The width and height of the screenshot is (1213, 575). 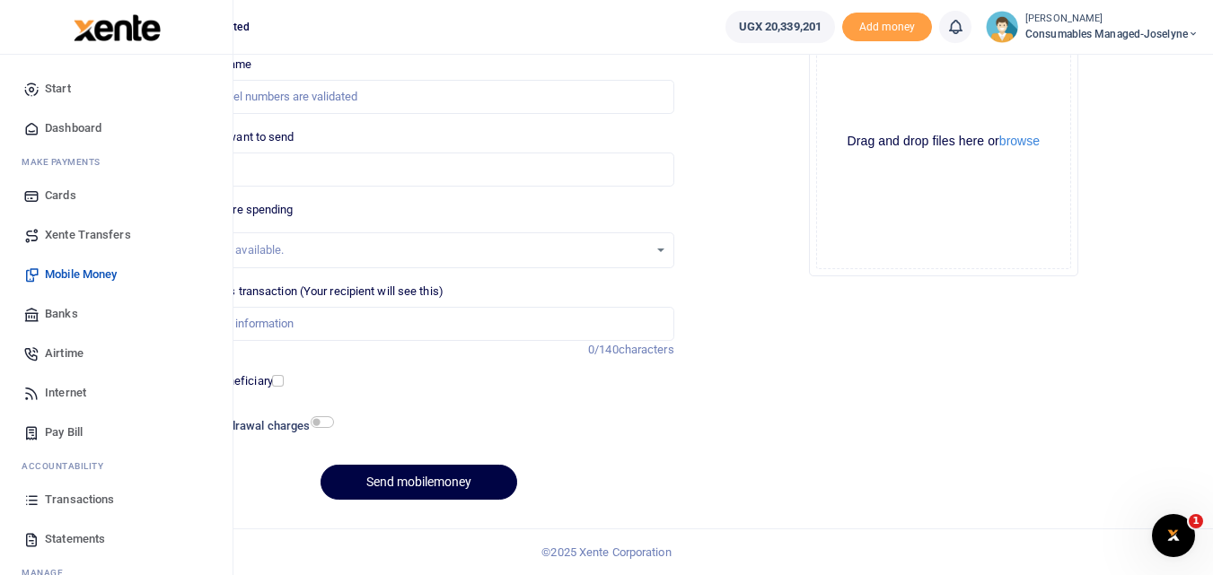 I want to click on div: Drag and drop files here or, so click(x=943, y=141).